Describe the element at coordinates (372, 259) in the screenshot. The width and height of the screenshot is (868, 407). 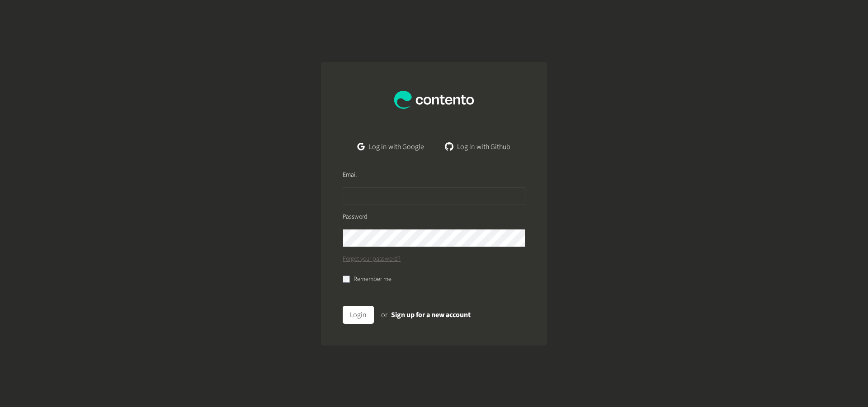
I see `a: Forgot your password?` at that location.